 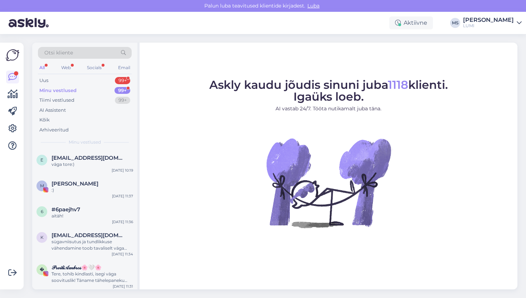 I want to click on img: Askly Logo, so click(x=13, y=55).